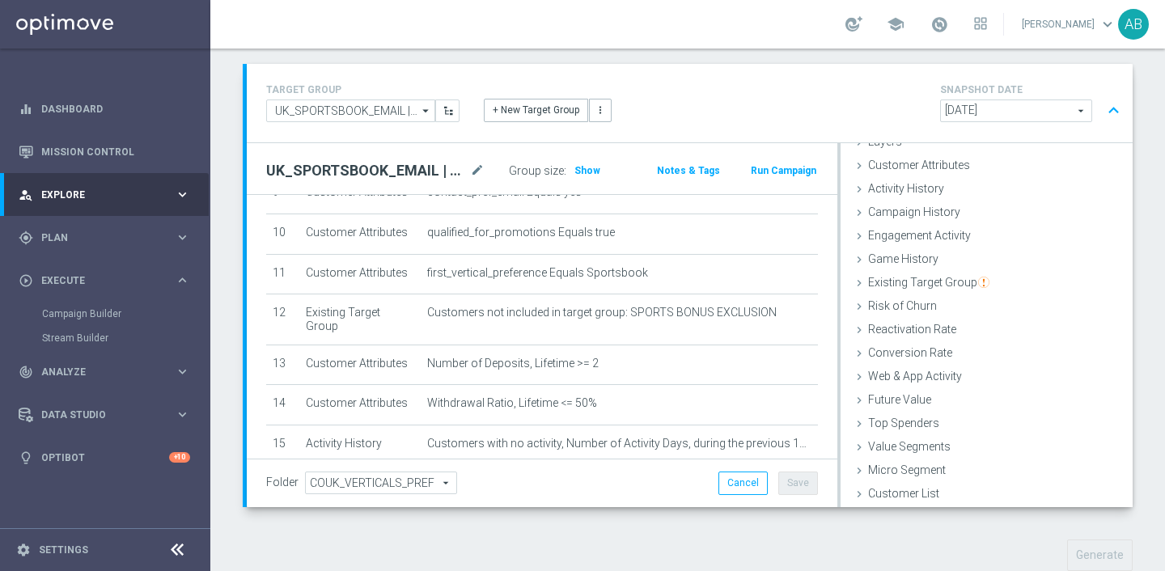 This screenshot has height=571, width=1165. I want to click on i: mode_edit, so click(477, 171).